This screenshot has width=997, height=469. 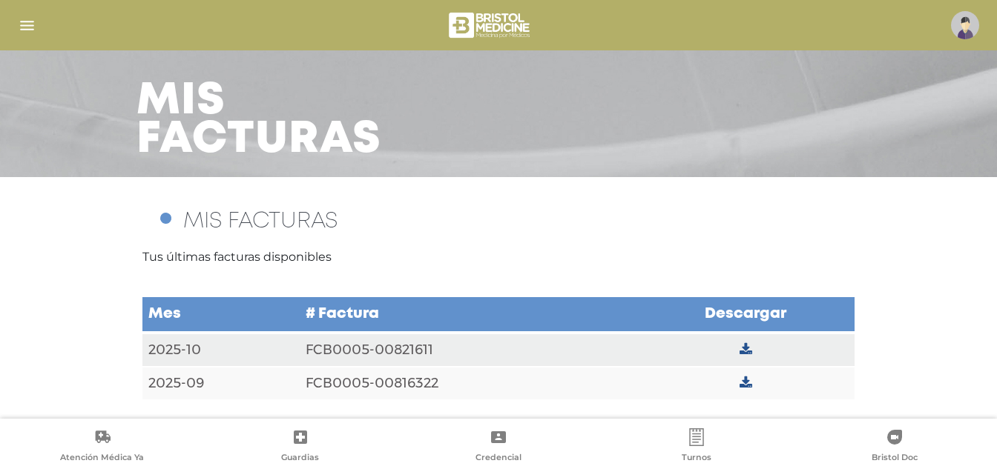 I want to click on span: MIS FACTURAS, so click(x=260, y=221).